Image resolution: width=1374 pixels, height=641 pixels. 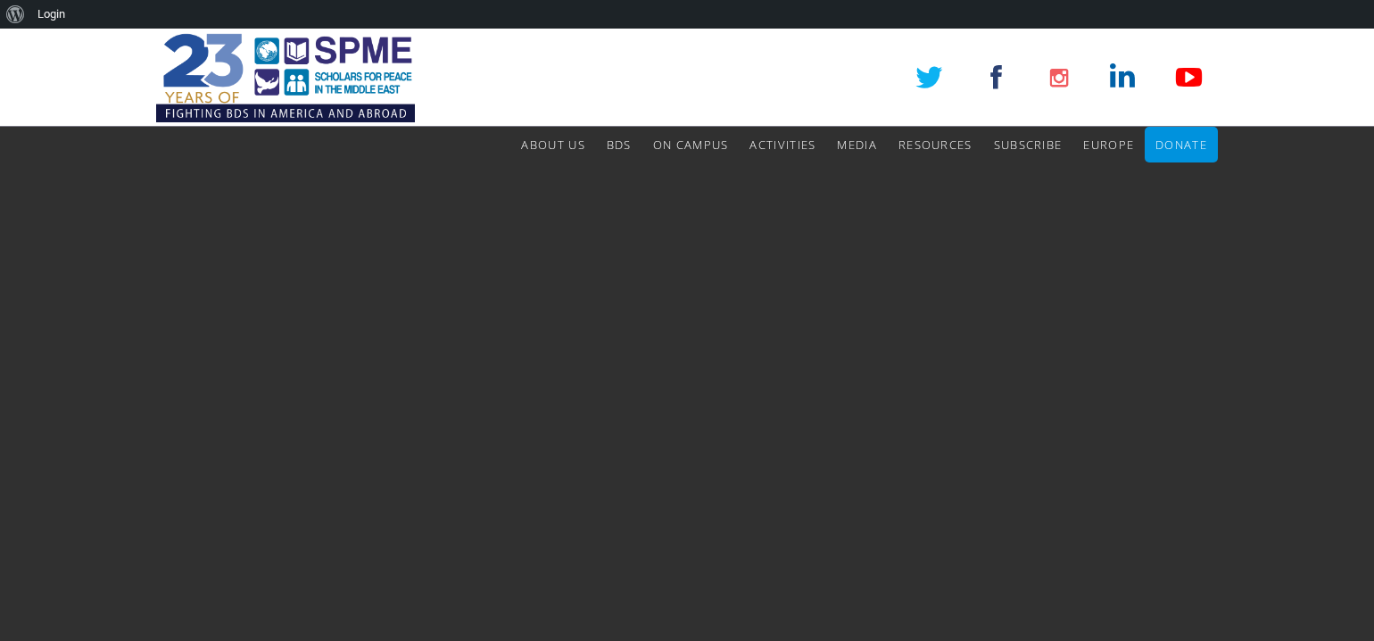 I want to click on span: Media, so click(x=857, y=145).